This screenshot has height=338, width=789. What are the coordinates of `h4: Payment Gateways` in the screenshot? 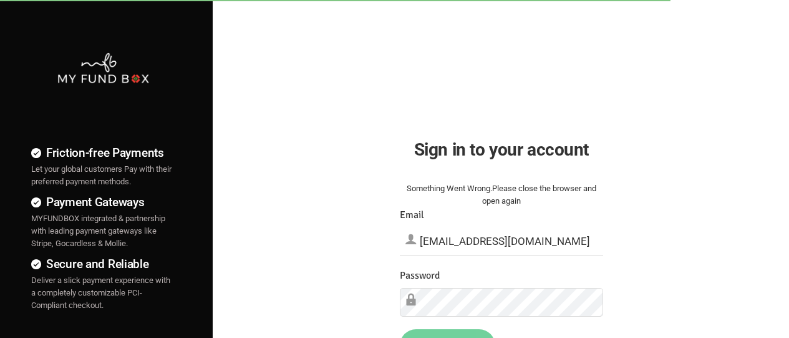 It's located at (103, 202).